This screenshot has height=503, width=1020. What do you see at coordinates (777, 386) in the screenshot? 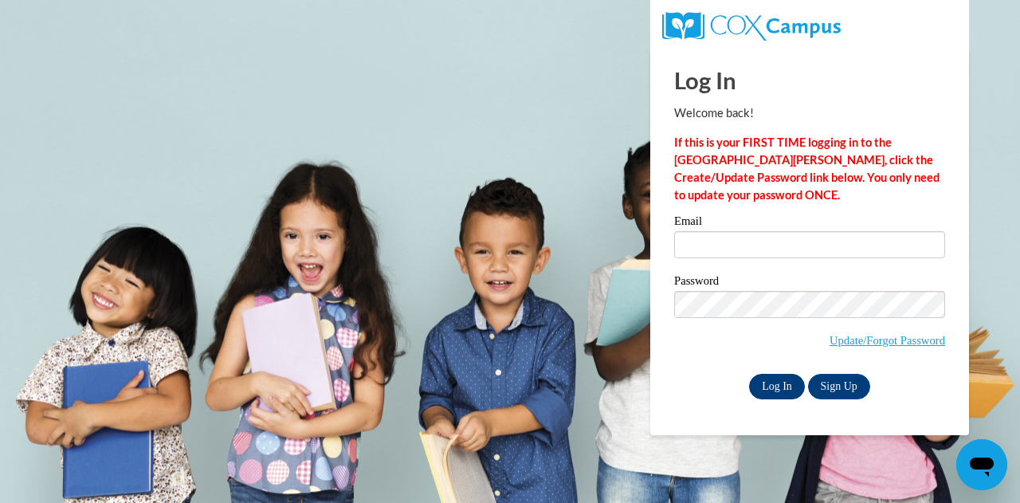
I see `input: Log In` at bounding box center [777, 386].